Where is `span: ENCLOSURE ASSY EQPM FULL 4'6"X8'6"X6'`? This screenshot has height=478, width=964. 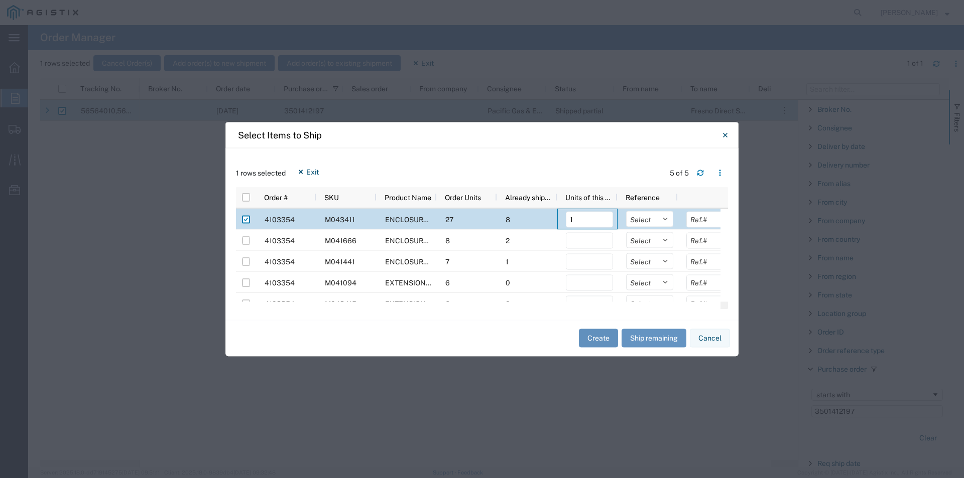
span: ENCLOSURE ASSY EQPM FULL 4'6"X8'6"X6' is located at coordinates (459, 240).